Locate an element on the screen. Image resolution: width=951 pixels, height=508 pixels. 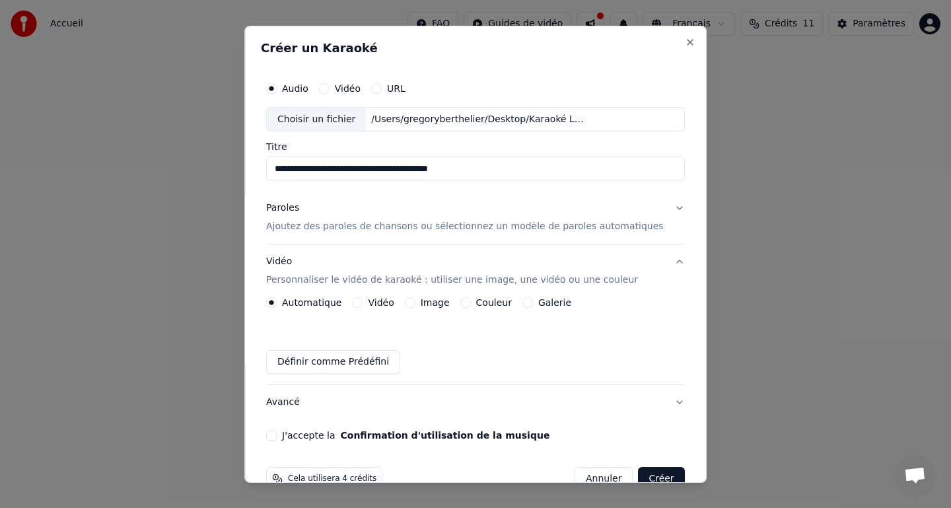
div: Vidéo is located at coordinates (452, 271).